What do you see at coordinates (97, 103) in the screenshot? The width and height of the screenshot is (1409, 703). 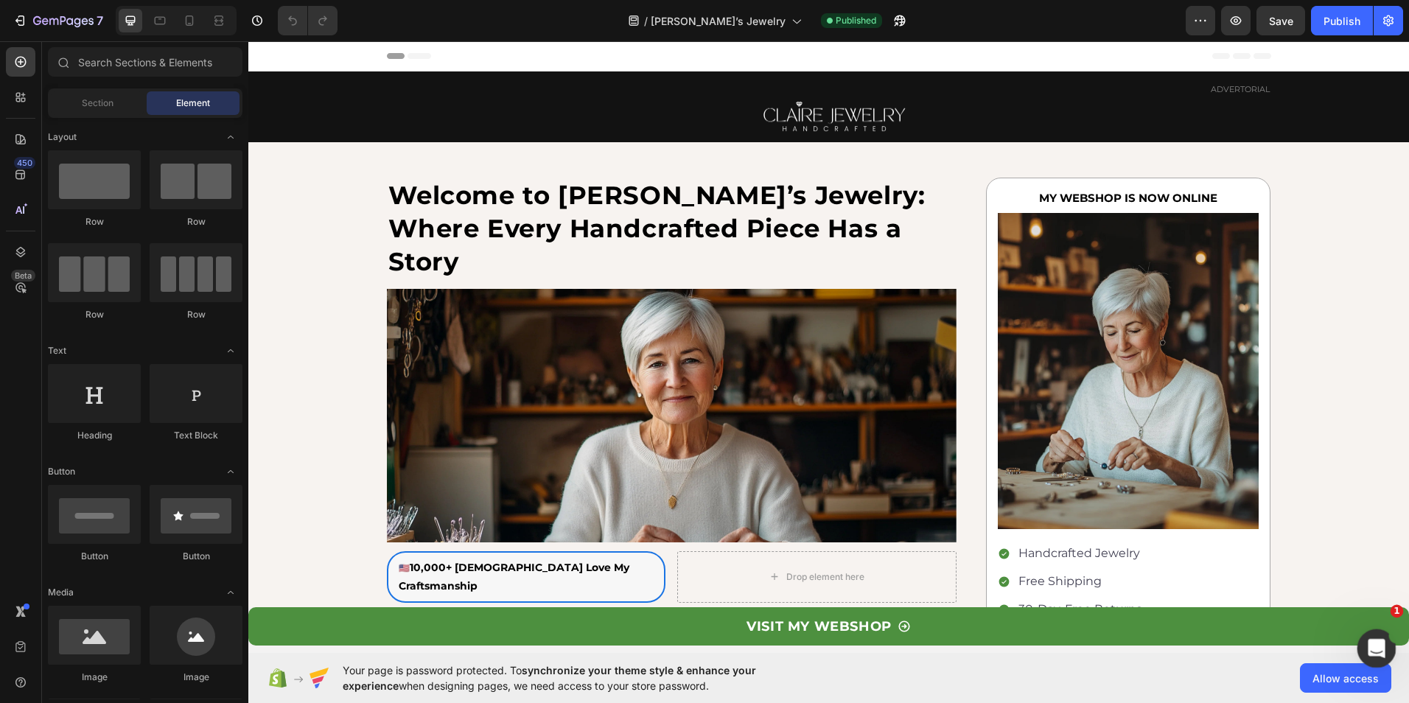 I see `span: Section` at bounding box center [97, 103].